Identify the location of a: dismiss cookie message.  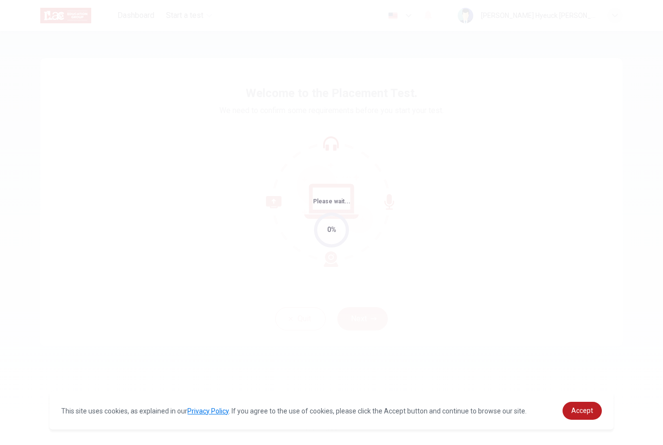
(582, 411).